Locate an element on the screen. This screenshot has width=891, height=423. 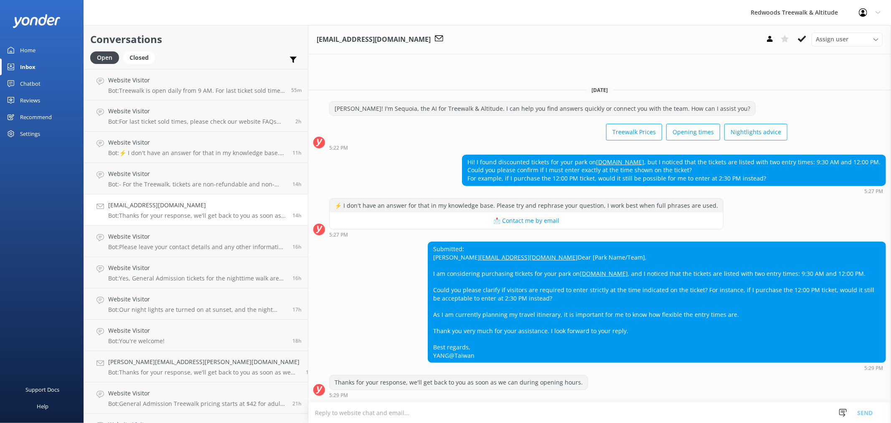
p: Bot: Please leave your contact details and any other information in the form below. Our office ho... is located at coordinates (197, 247).